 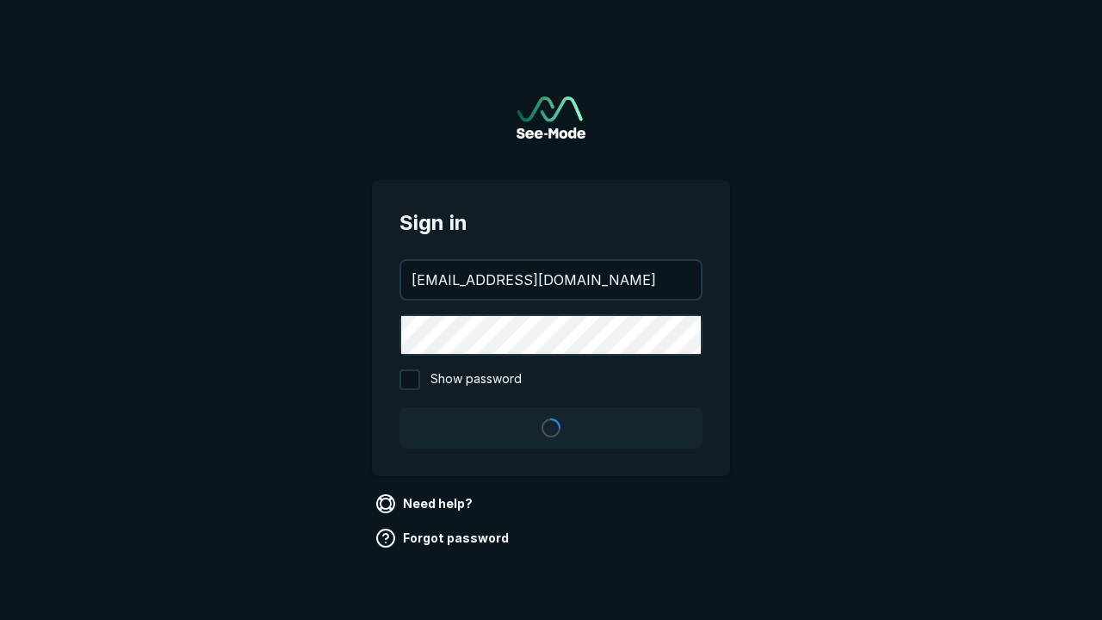 What do you see at coordinates (476, 380) in the screenshot?
I see `span: Show password` at bounding box center [476, 380].